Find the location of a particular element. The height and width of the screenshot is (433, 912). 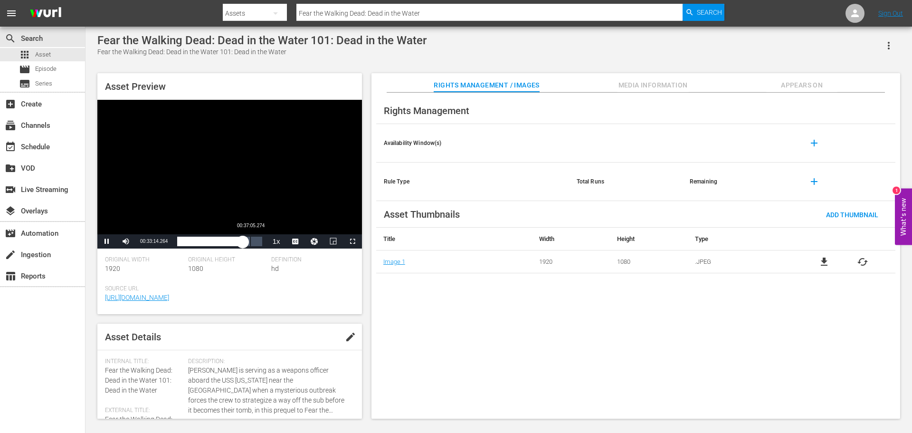

span: Fear the Walking Dead: Dead in the Water 101: Dead in the Water is located at coordinates (139, 380).